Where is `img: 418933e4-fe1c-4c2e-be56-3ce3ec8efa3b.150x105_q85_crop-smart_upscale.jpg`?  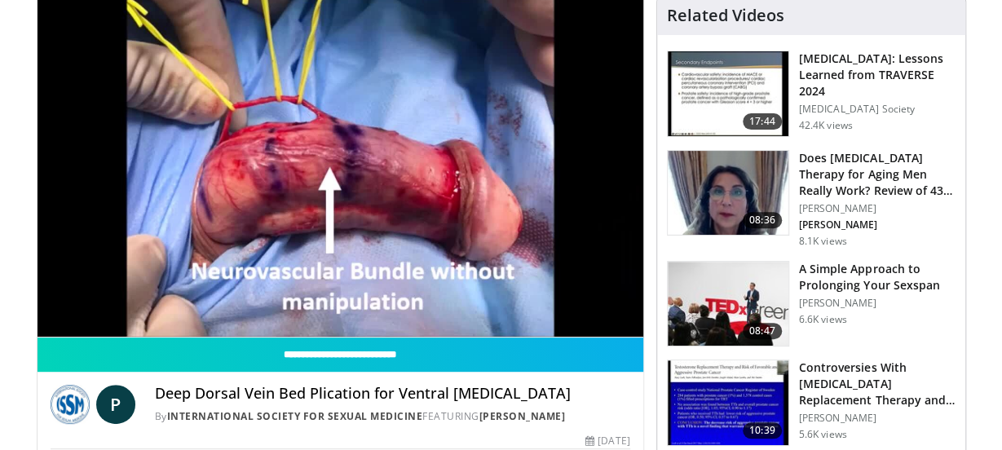
img: 418933e4-fe1c-4c2e-be56-3ce3ec8efa3b.150x105_q85_crop-smart_upscale.jpg is located at coordinates (728, 403).